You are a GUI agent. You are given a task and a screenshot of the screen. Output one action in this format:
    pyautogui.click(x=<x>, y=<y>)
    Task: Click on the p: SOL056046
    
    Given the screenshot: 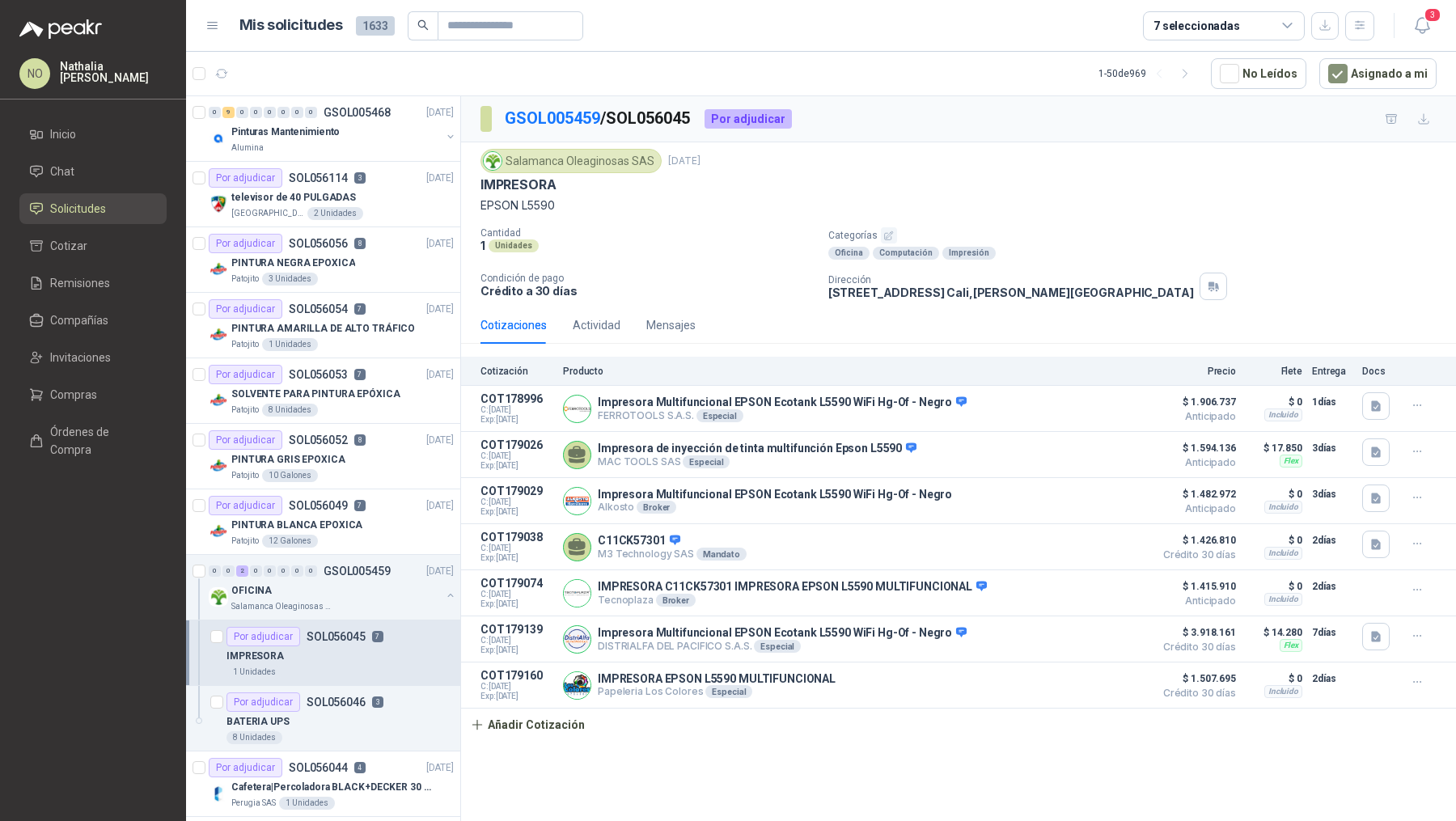 What is the action you would take?
    pyautogui.click(x=336, y=702)
    